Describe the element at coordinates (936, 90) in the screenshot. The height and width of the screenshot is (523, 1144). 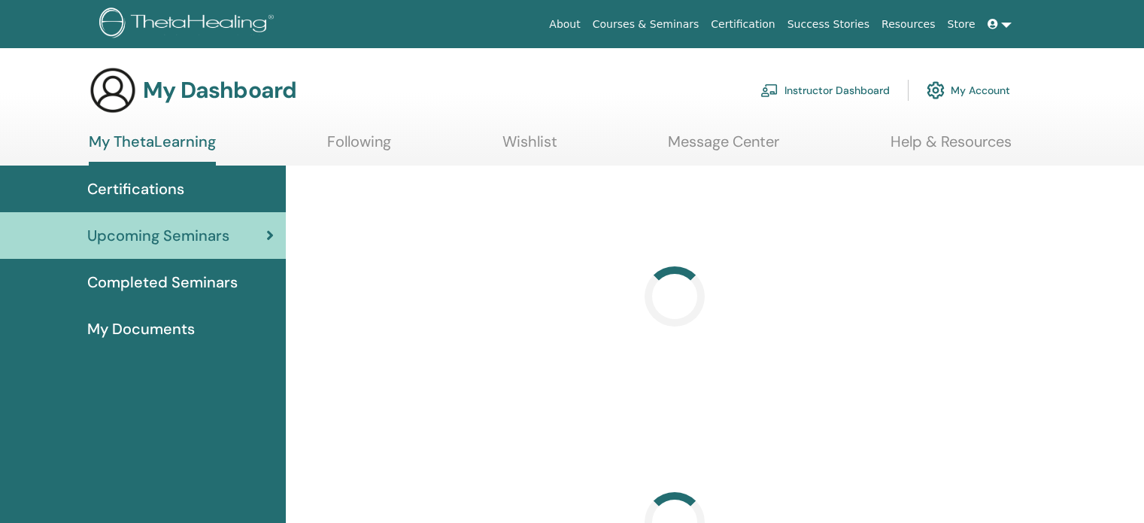
I see `img: cog.svg` at that location.